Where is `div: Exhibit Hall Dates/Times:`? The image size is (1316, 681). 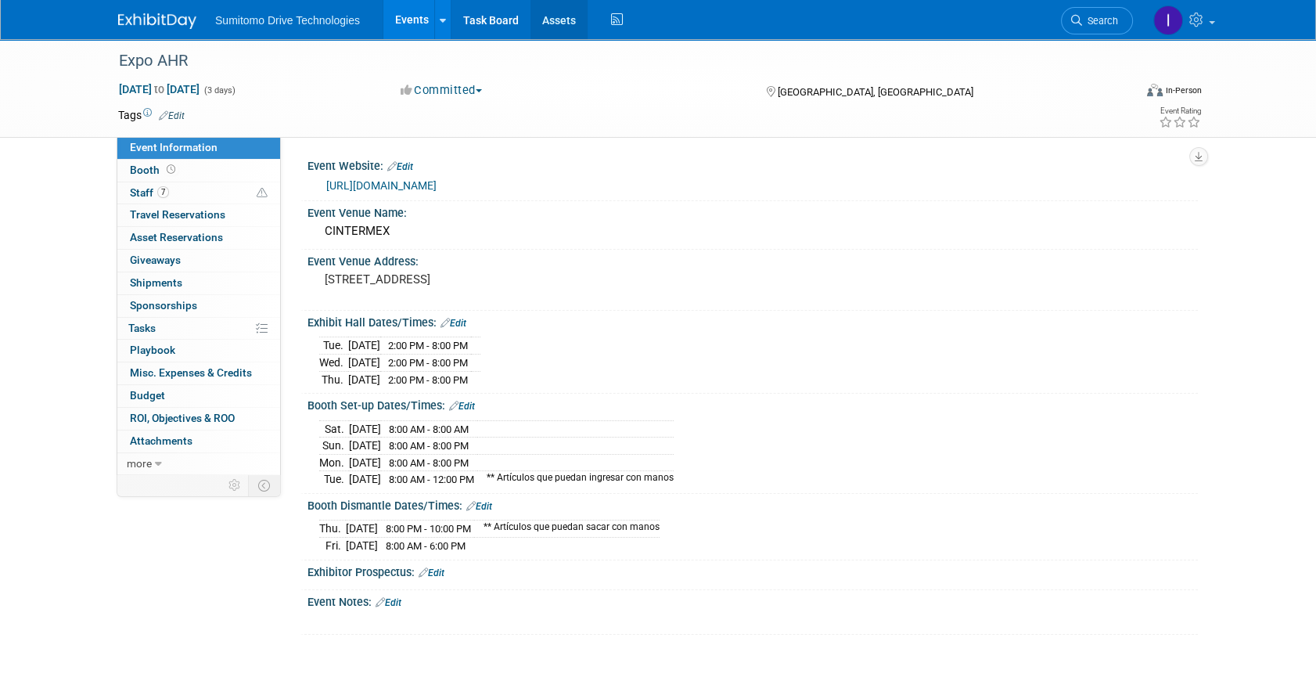
div: Exhibit Hall Dates/Times: is located at coordinates (753, 321).